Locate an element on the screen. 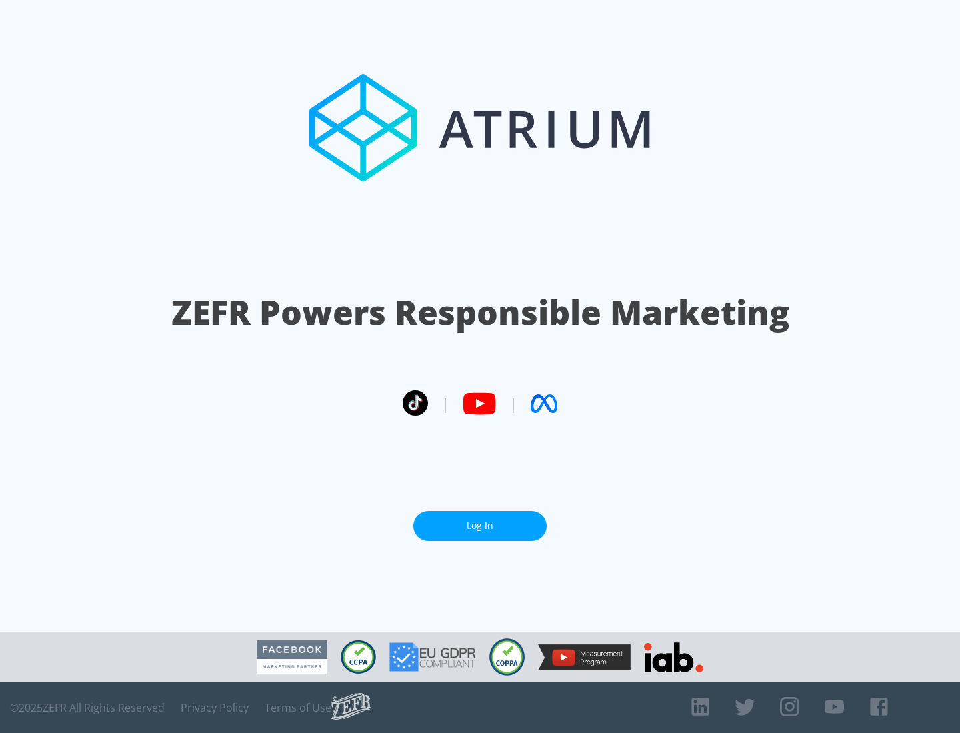 The height and width of the screenshot is (733, 960). h1: ZEFR Powers Responsible Marketing is located at coordinates (480, 312).